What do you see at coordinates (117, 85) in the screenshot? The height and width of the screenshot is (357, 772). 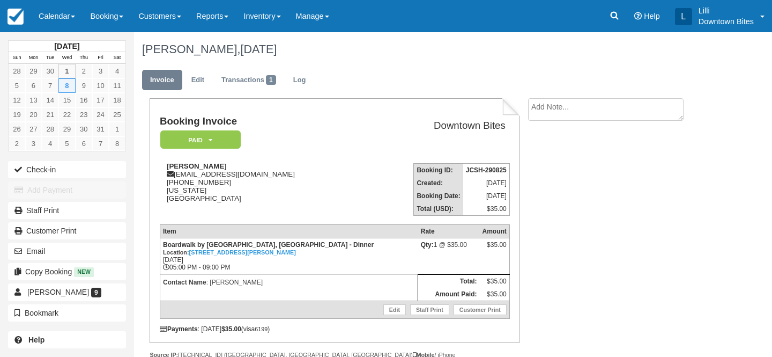 I see `a: 11` at bounding box center [117, 85].